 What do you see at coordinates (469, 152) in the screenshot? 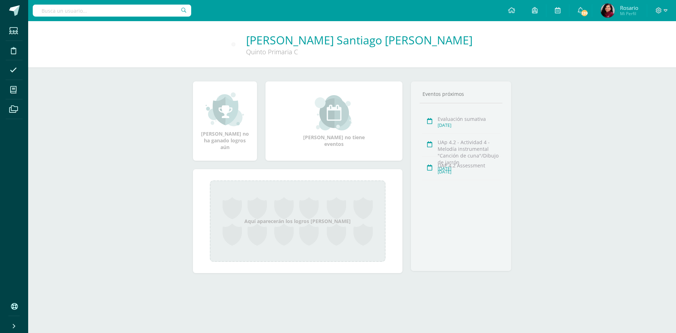
I see `div: UAp 4.2 - Actividad 4 - Melodía instrumental "Canción de cuna"/Dibujo de jarrón` at bounding box center [469, 152].